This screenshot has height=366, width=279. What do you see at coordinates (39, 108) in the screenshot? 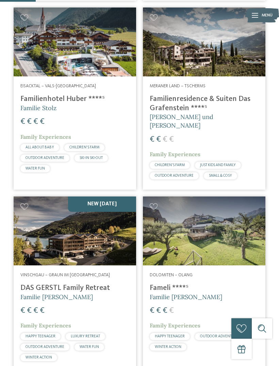
I see `span: Familie Stolz` at bounding box center [39, 108].